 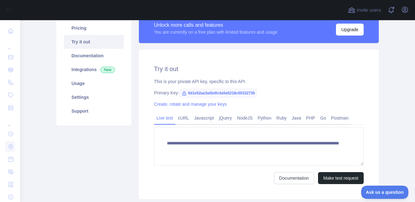 What do you see at coordinates (183, 118) in the screenshot?
I see `a: cURL` at bounding box center [183, 118].